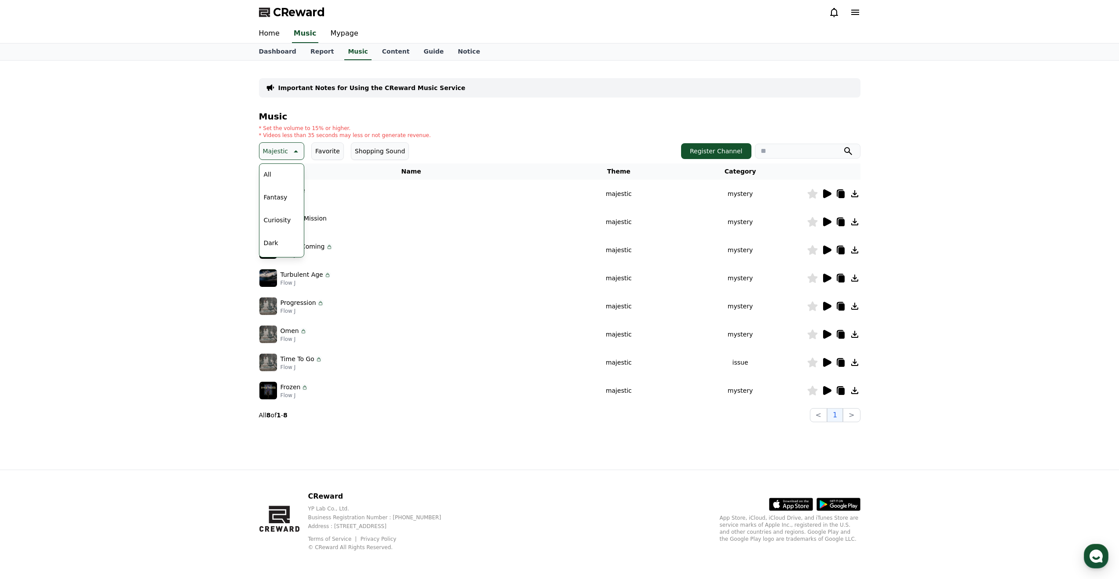 The height and width of the screenshot is (579, 1119). I want to click on a: Register Channel, so click(716, 151).